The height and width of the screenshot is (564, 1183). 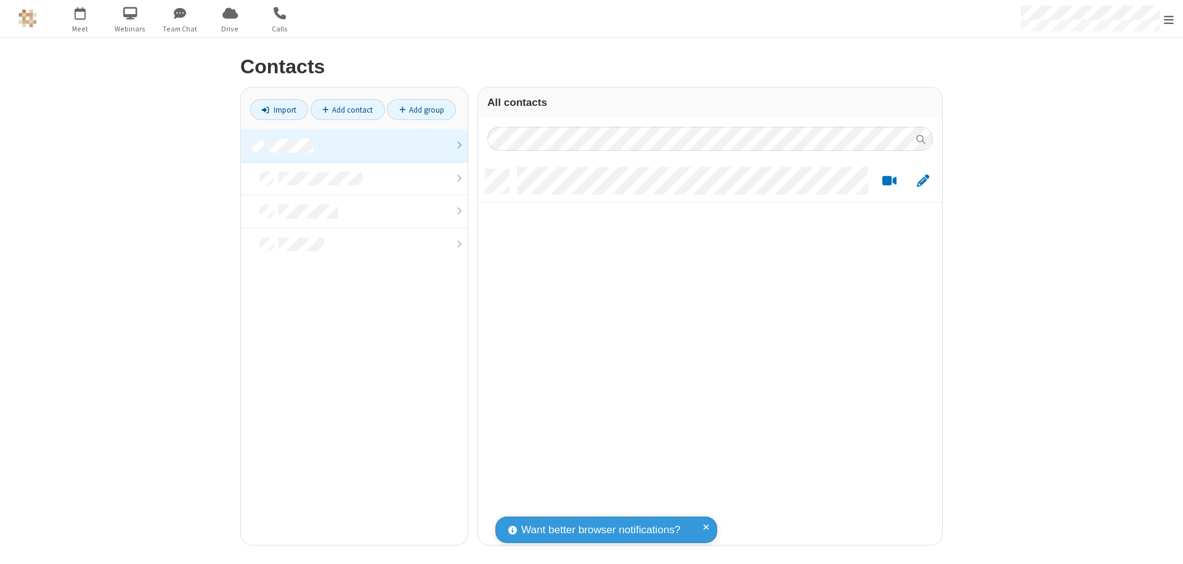 I want to click on span: Drive, so click(x=230, y=29).